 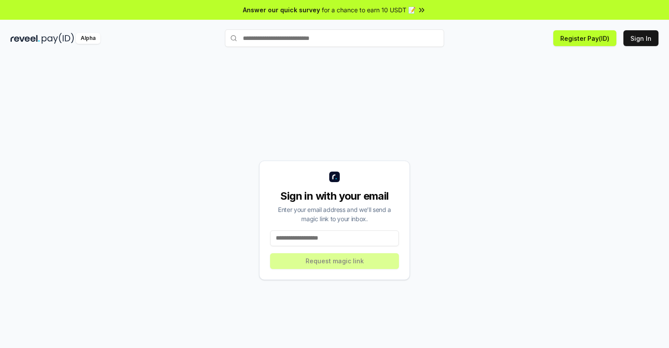 I want to click on button: Register Pay(ID), so click(x=585, y=38).